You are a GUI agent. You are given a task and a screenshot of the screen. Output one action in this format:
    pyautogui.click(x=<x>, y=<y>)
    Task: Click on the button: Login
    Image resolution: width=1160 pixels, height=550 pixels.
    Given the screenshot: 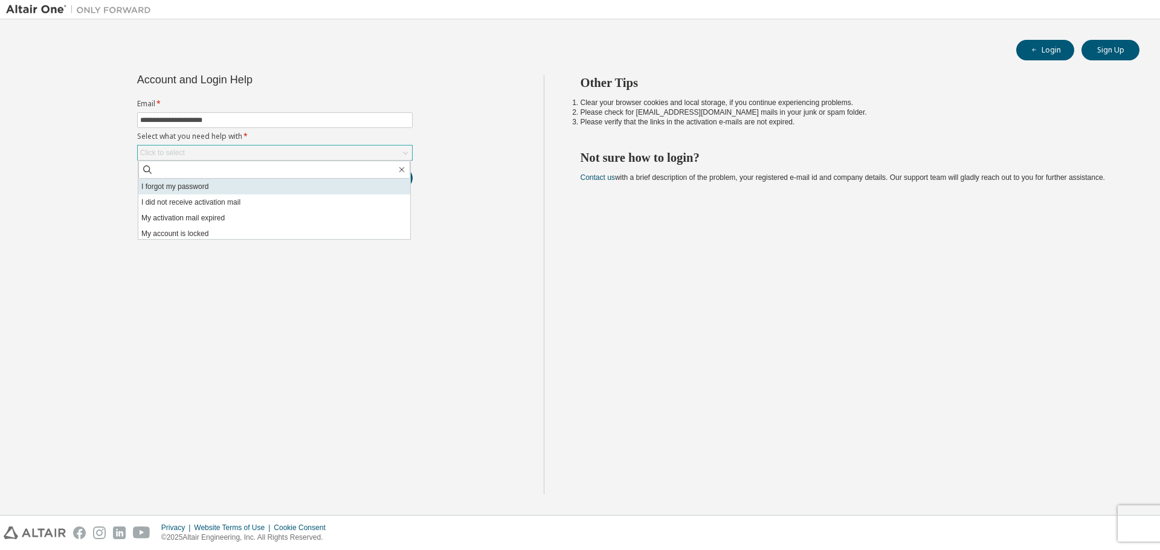 What is the action you would take?
    pyautogui.click(x=1045, y=50)
    